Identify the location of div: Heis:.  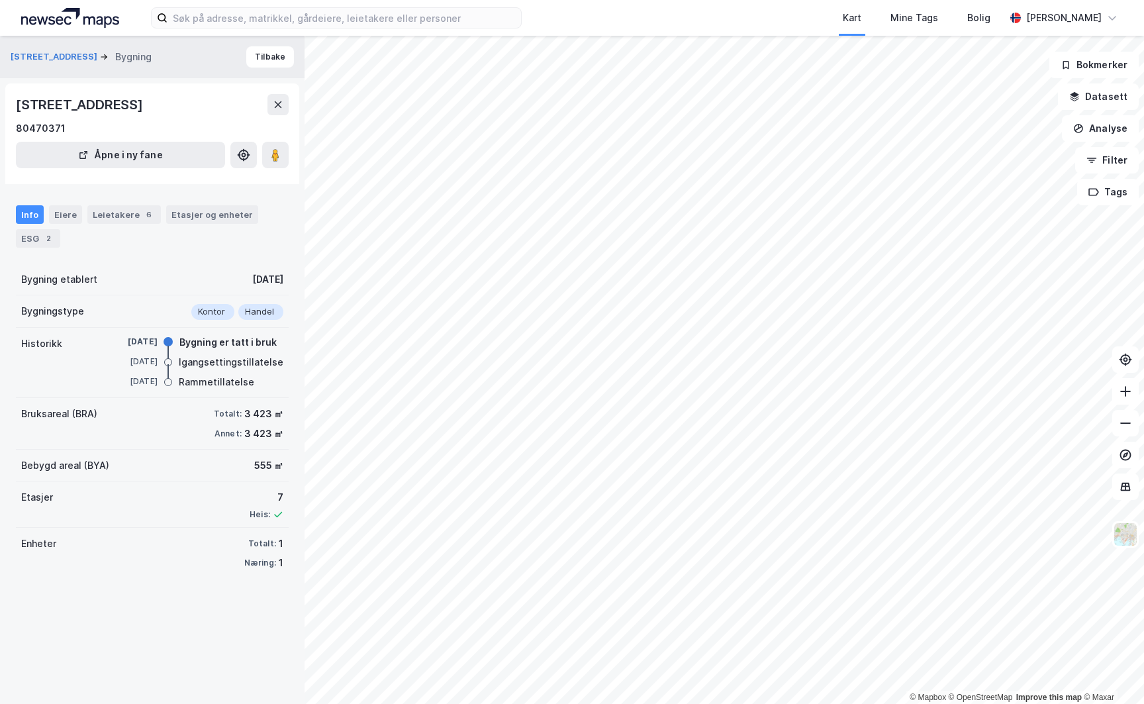
(259, 514).